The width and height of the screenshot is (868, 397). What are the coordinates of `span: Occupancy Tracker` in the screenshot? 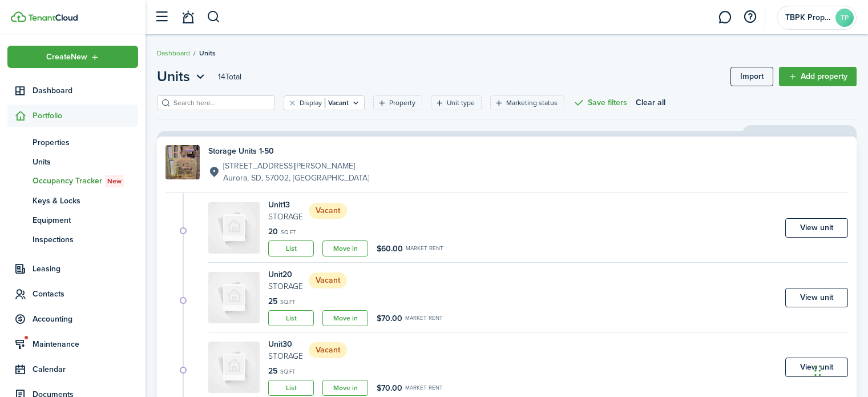 It's located at (85, 181).